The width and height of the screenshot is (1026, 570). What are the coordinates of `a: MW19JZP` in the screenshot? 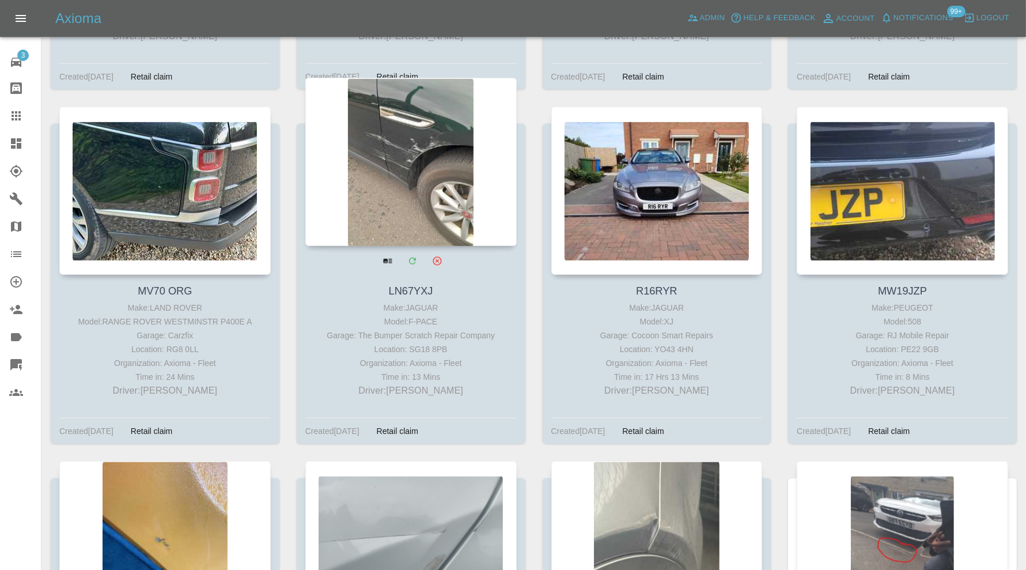 It's located at (902, 291).